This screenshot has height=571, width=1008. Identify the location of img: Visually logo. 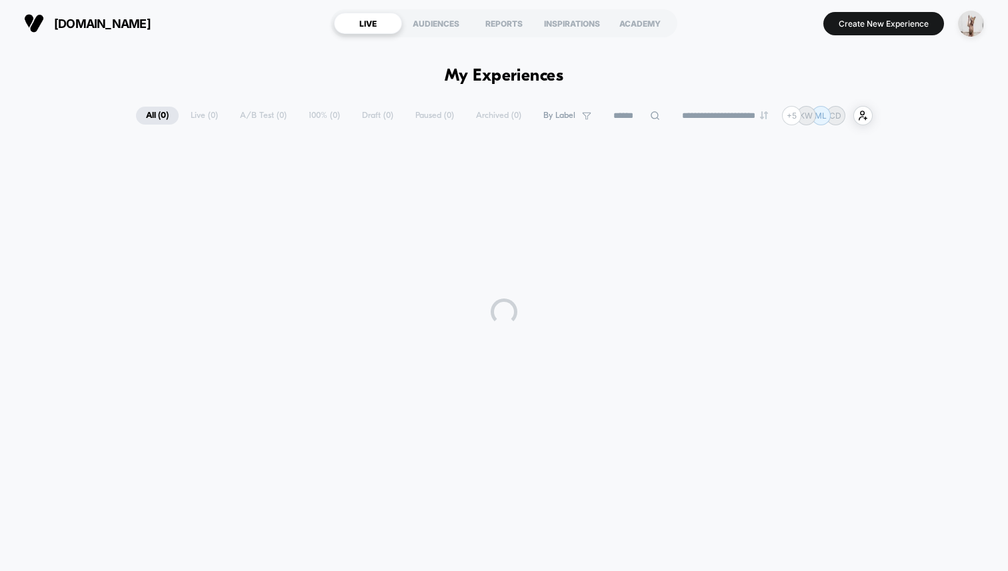
(34, 23).